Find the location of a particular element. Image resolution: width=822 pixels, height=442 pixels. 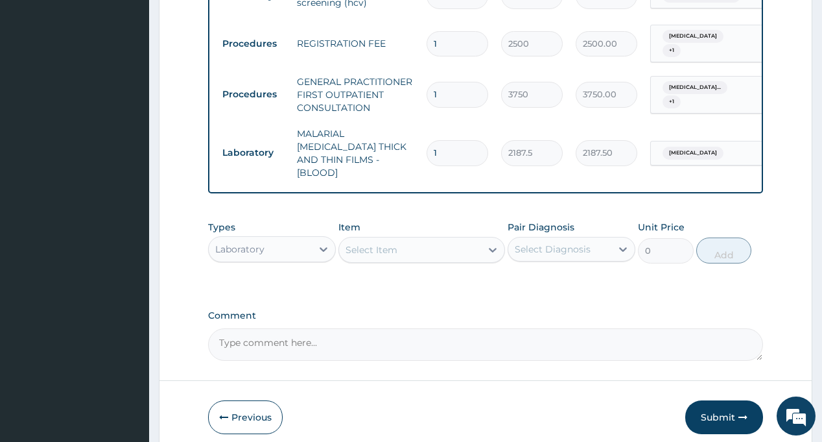

label: Unit Price is located at coordinates (661, 227).